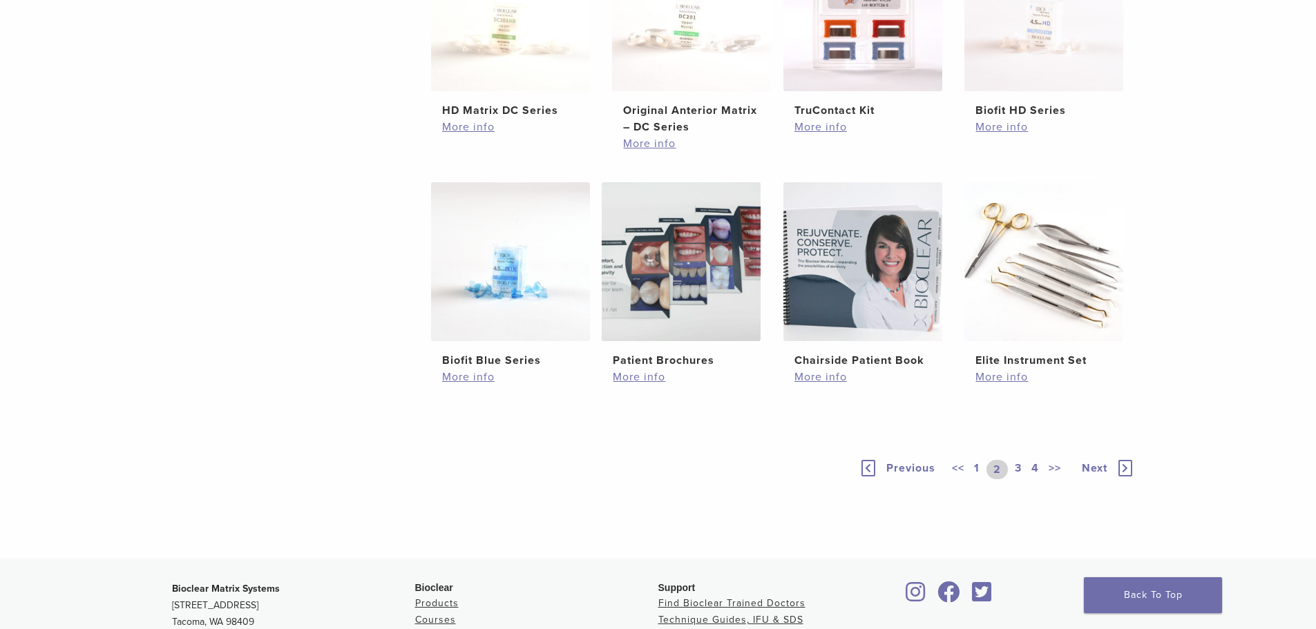 The height and width of the screenshot is (629, 1316). Describe the element at coordinates (510, 360) in the screenshot. I see `h2: Biofit Blue Series` at that location.